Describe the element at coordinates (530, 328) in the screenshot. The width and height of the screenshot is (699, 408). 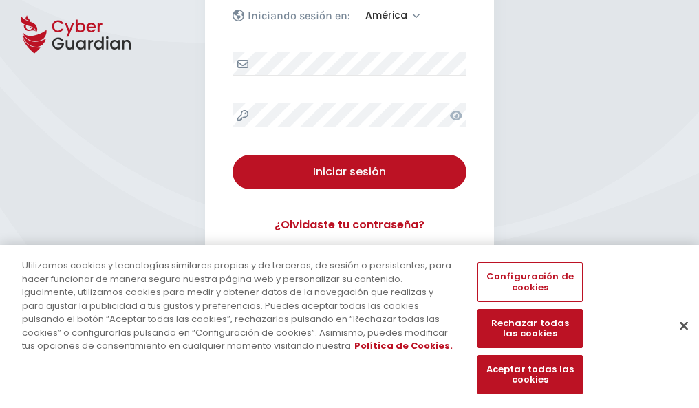
I see `button: Rechazar todas las cookies` at that location.